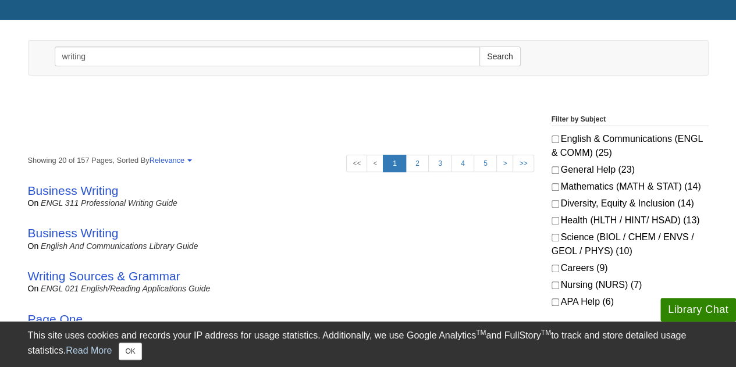  Describe the element at coordinates (104, 276) in the screenshot. I see `a: Writing Sources & Grammar` at that location.